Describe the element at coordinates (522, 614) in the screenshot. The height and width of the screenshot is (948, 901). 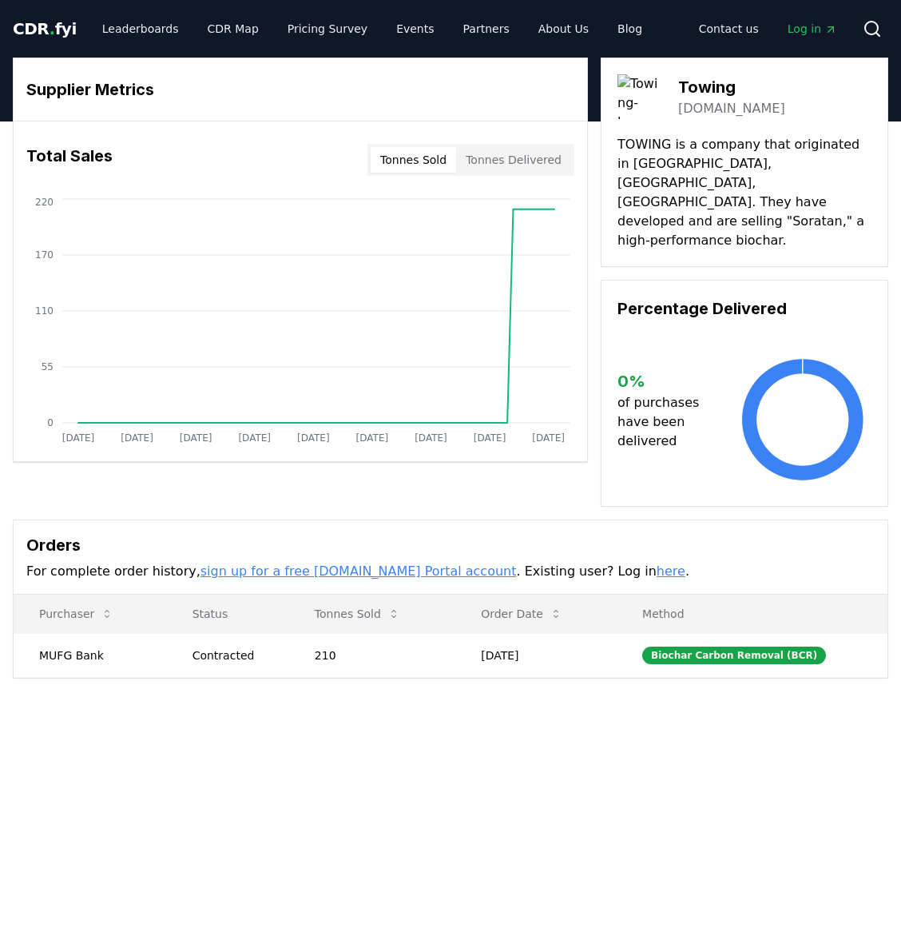
I see `button: Order Date` at that location.